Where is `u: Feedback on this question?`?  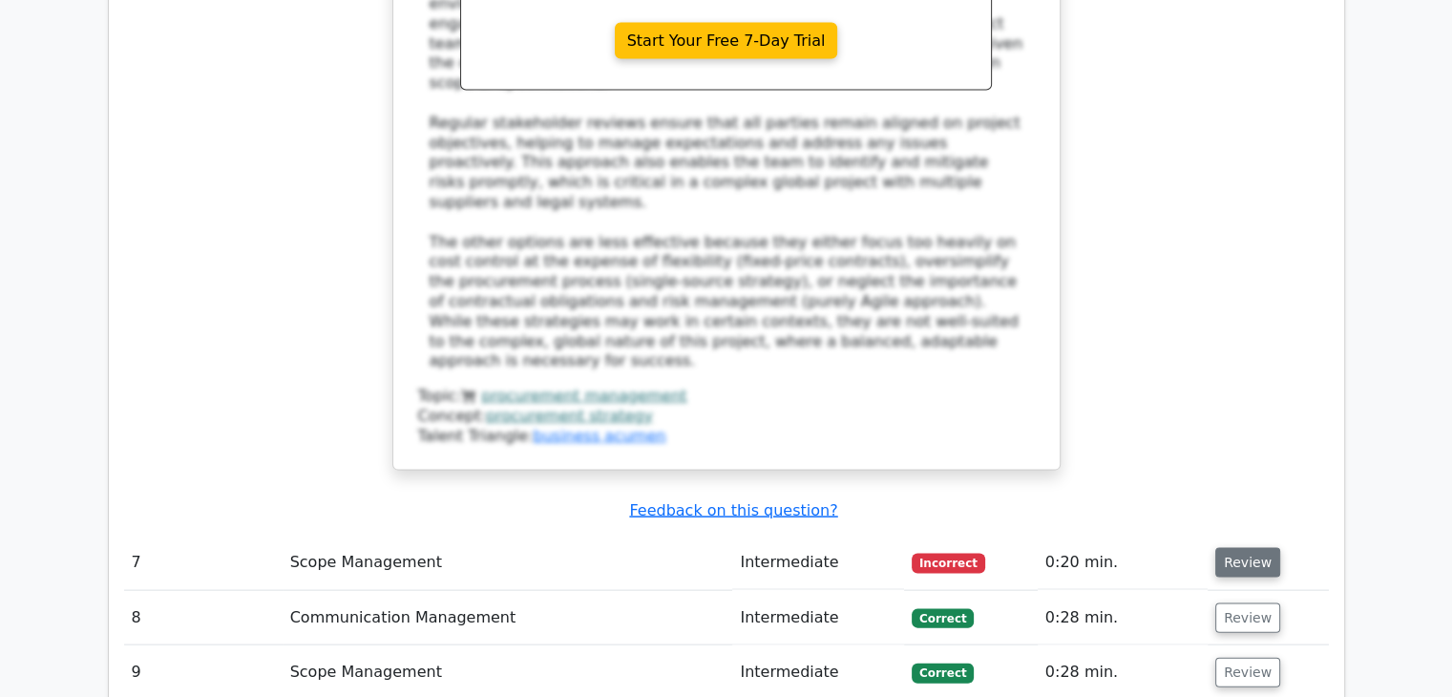
u: Feedback on this question? is located at coordinates (733, 510).